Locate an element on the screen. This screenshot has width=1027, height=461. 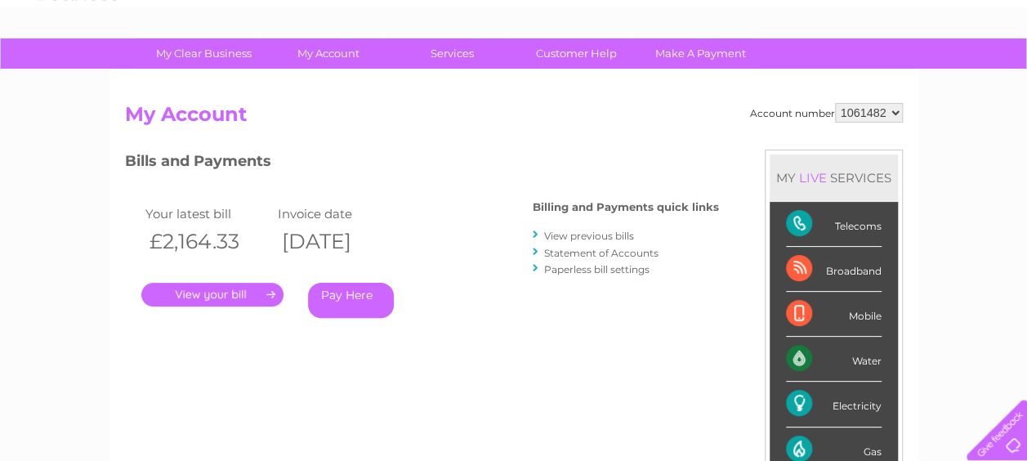
a: Paperless bill settings is located at coordinates (596, 269).